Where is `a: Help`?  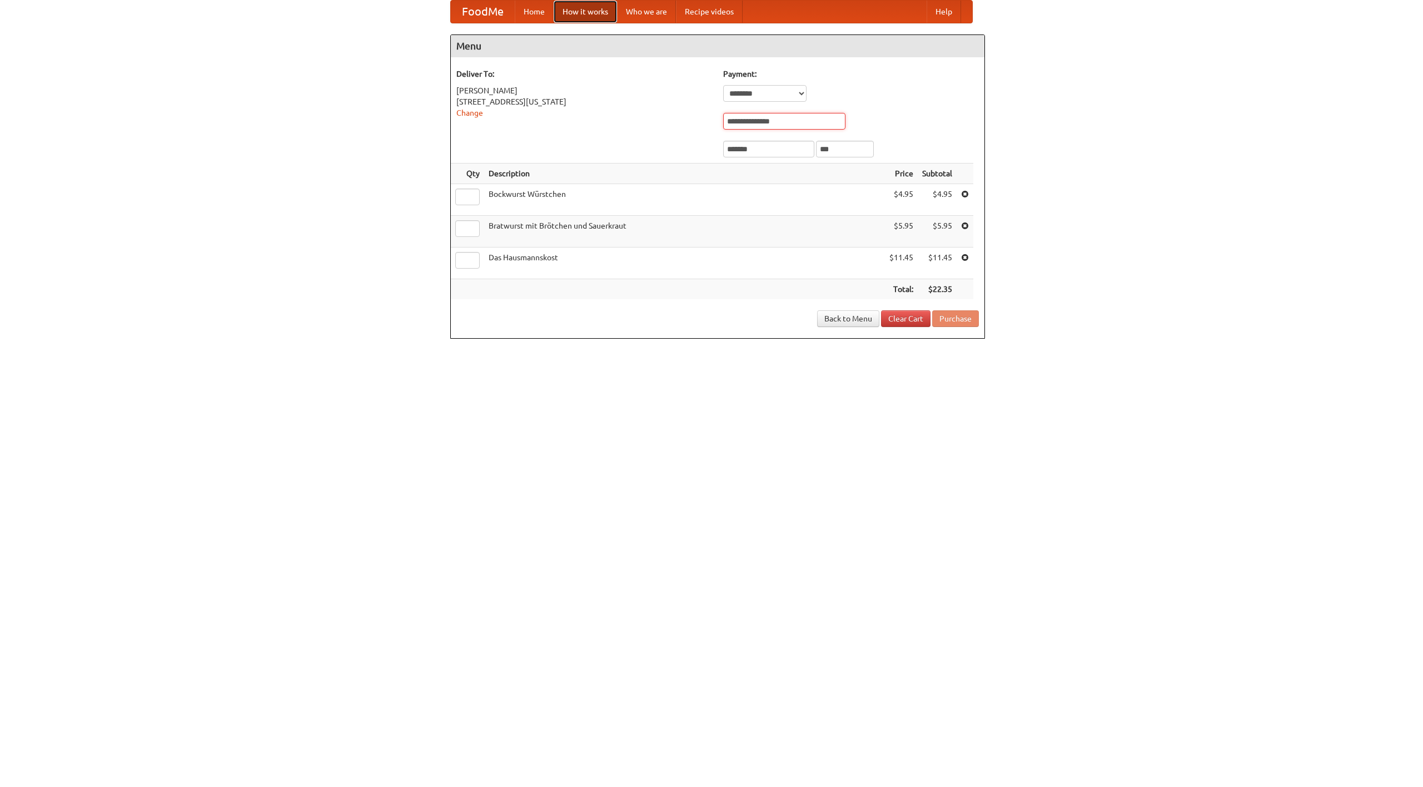 a: Help is located at coordinates (944, 12).